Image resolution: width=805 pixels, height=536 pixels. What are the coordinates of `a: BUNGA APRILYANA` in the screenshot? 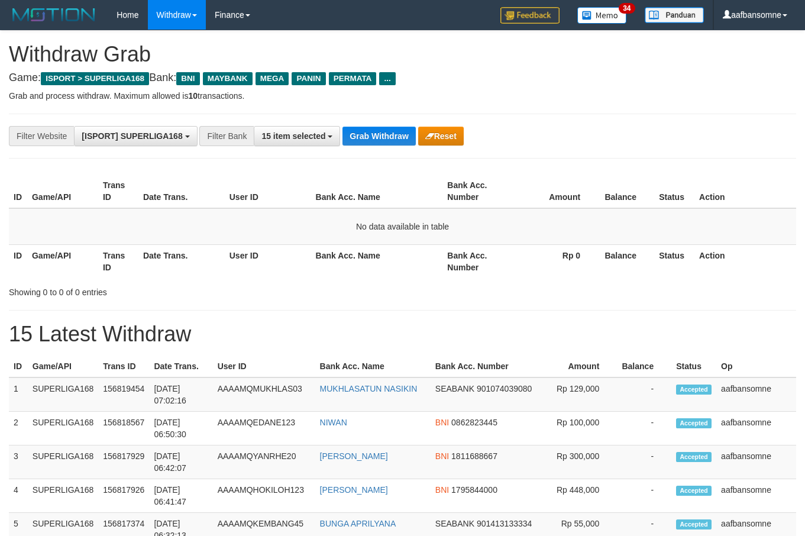 It's located at (358, 523).